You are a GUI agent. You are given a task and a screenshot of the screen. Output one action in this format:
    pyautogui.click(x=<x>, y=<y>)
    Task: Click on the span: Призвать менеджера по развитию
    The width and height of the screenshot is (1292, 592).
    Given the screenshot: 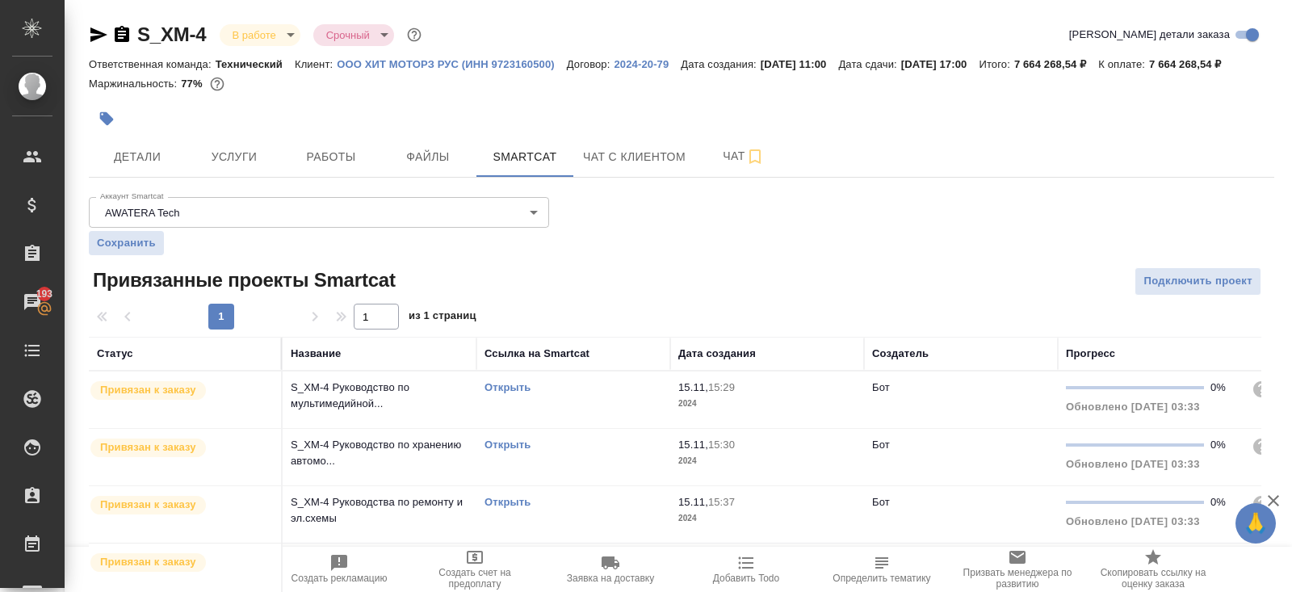 What is the action you would take?
    pyautogui.click(x=1018, y=578)
    